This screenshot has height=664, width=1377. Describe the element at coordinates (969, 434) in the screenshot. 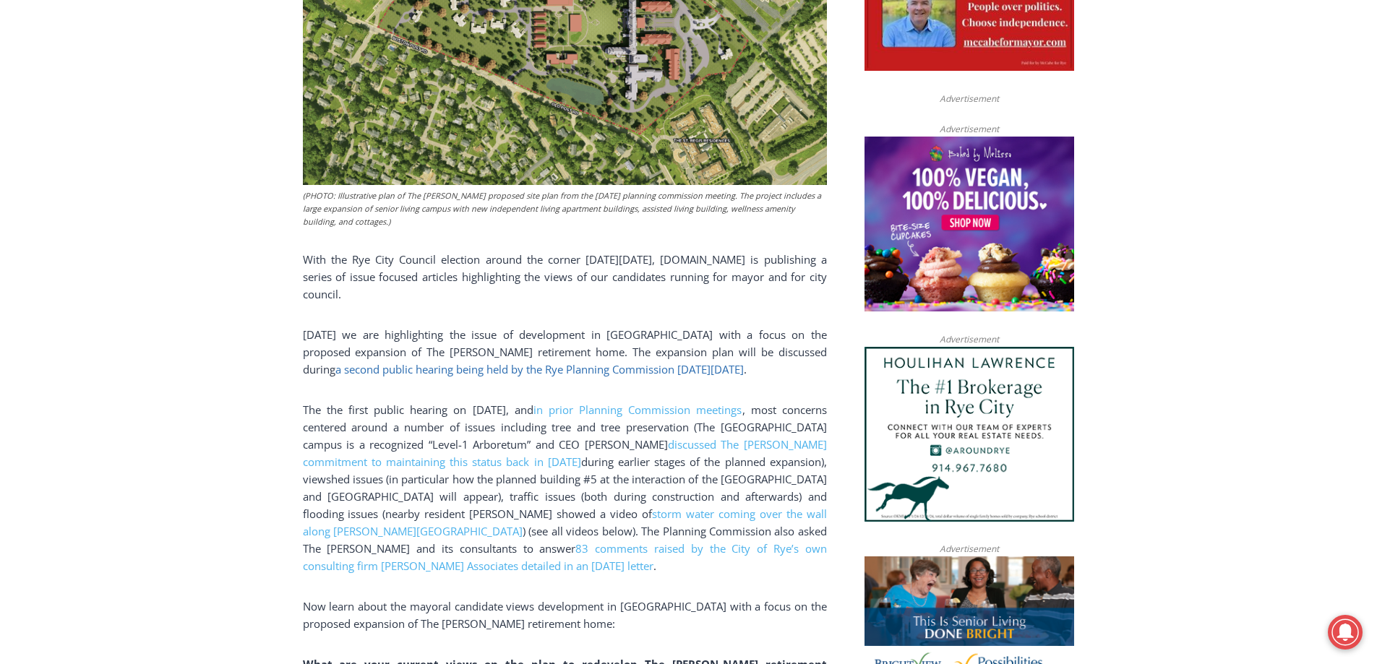

I see `a: Houlihan Lawrence The #1 Brokerage in Rye City` at that location.